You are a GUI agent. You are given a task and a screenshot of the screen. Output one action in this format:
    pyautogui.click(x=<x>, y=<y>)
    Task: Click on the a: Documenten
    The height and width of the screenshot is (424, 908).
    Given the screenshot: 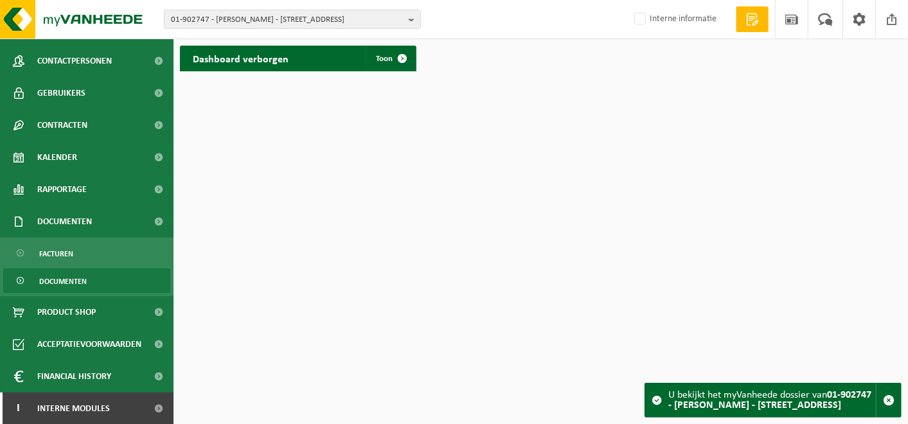 What is the action you would take?
    pyautogui.click(x=87, y=281)
    